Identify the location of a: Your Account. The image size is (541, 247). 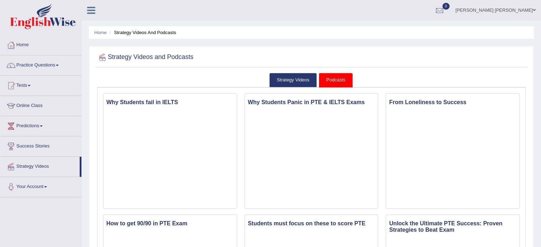
(41, 186).